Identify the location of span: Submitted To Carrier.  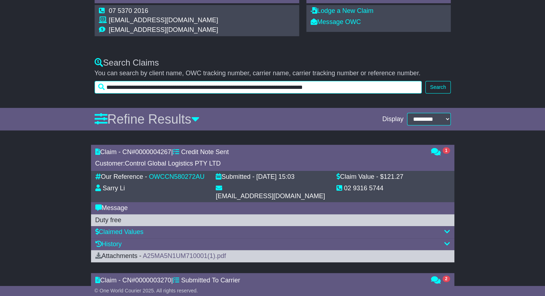
(211, 280).